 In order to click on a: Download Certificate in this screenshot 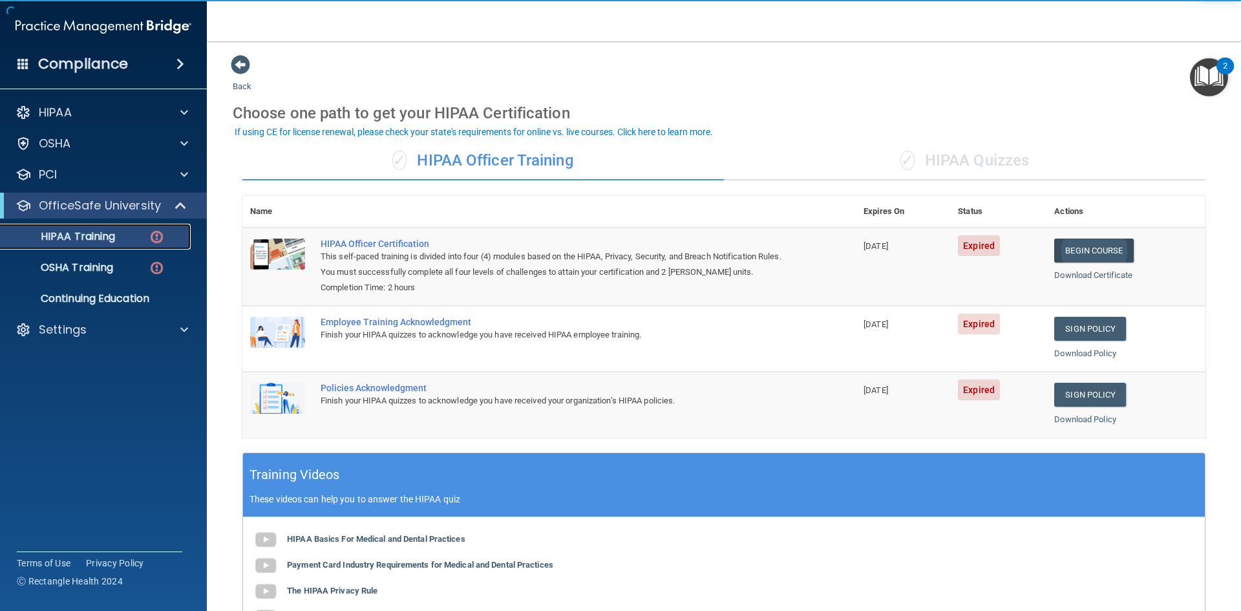, I will do `click(1093, 275)`.